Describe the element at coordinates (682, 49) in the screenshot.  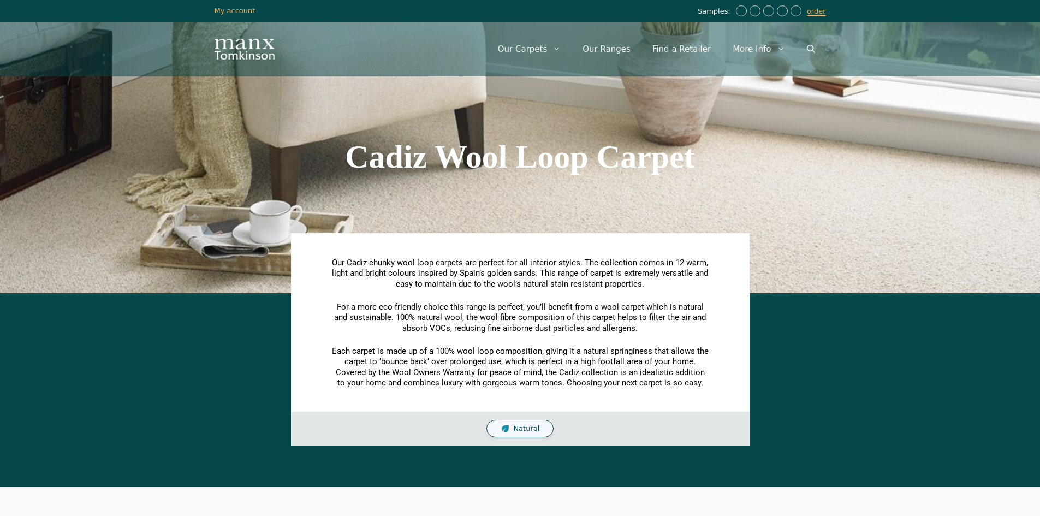
I see `a: Find a Retailer` at that location.